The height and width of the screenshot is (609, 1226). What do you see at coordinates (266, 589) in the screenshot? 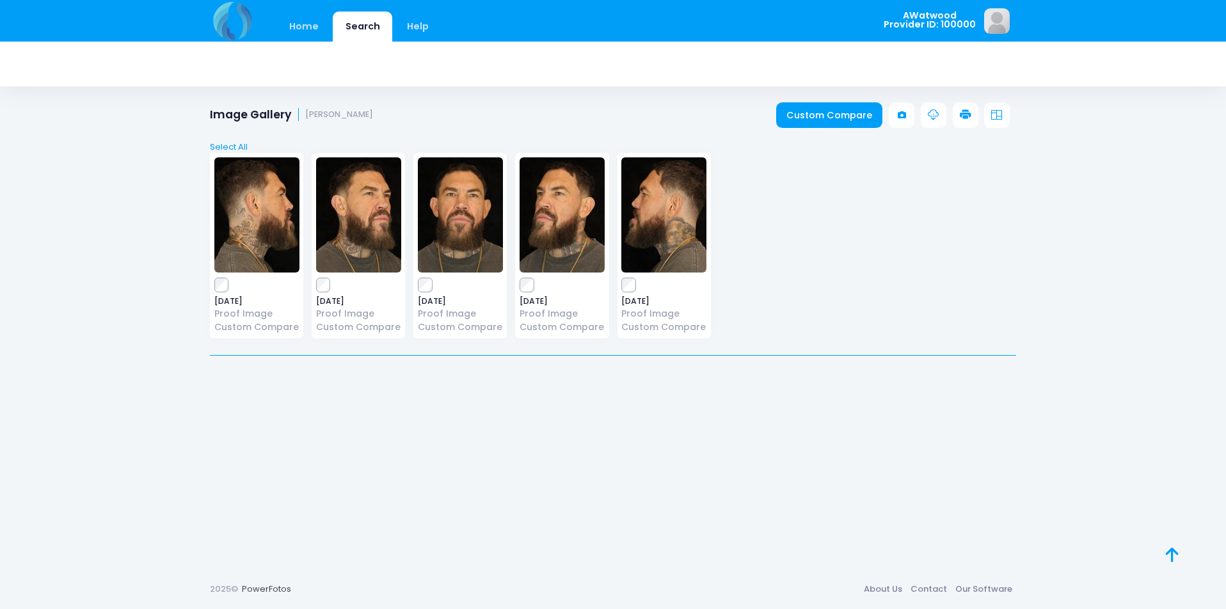
I see `a: PowerFotos` at bounding box center [266, 589].